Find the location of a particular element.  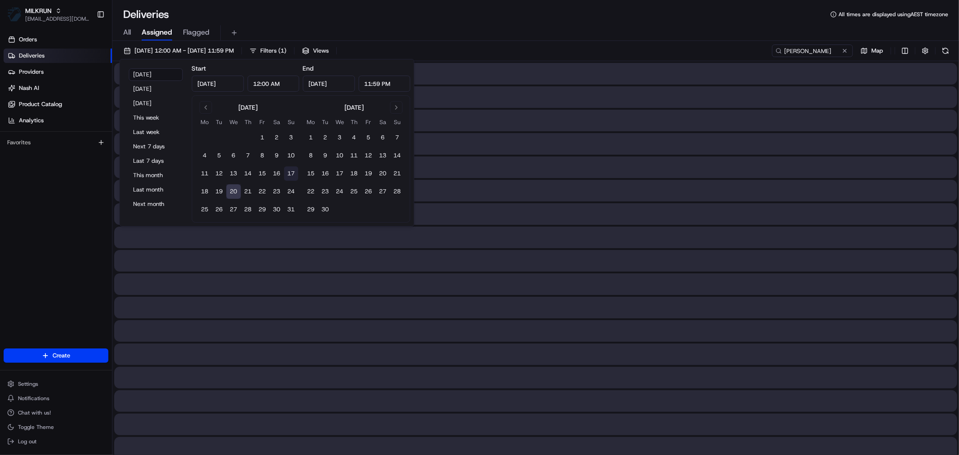

button: Go to next month is located at coordinates (396, 107).